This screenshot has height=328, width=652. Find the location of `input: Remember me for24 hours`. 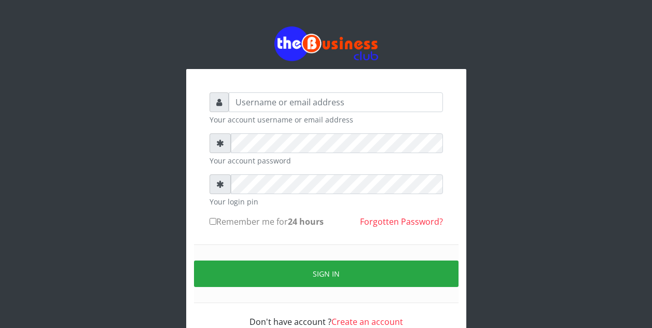

input: Remember me for24 hours is located at coordinates (213, 221).